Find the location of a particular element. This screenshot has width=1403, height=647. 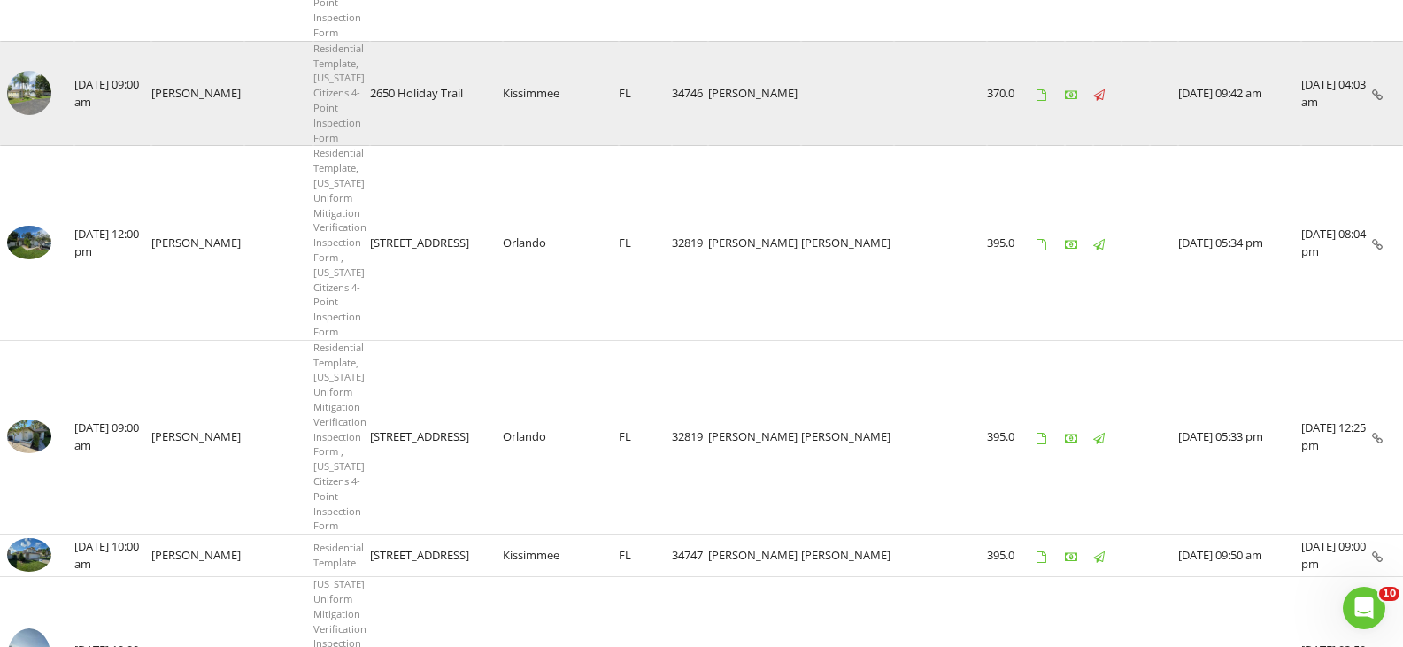

img: 9294022%2Fcover_photos%2FNEWPa7i99iubqL0v9K7h%2Fsmall.jpeg is located at coordinates (29, 243).